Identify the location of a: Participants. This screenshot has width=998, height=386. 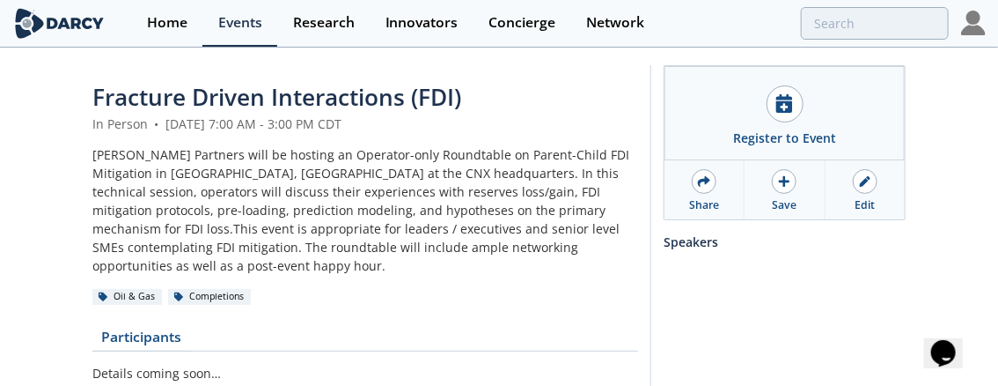
(142, 341).